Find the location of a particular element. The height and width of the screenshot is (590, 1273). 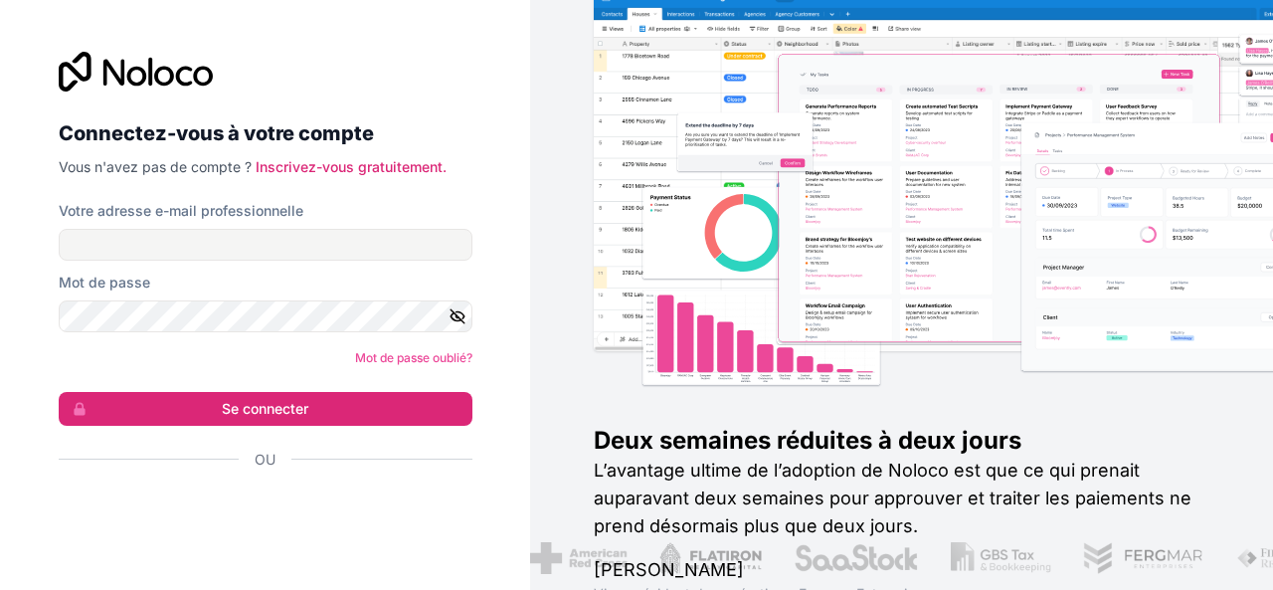

font: Se connecter is located at coordinates (264, 408).